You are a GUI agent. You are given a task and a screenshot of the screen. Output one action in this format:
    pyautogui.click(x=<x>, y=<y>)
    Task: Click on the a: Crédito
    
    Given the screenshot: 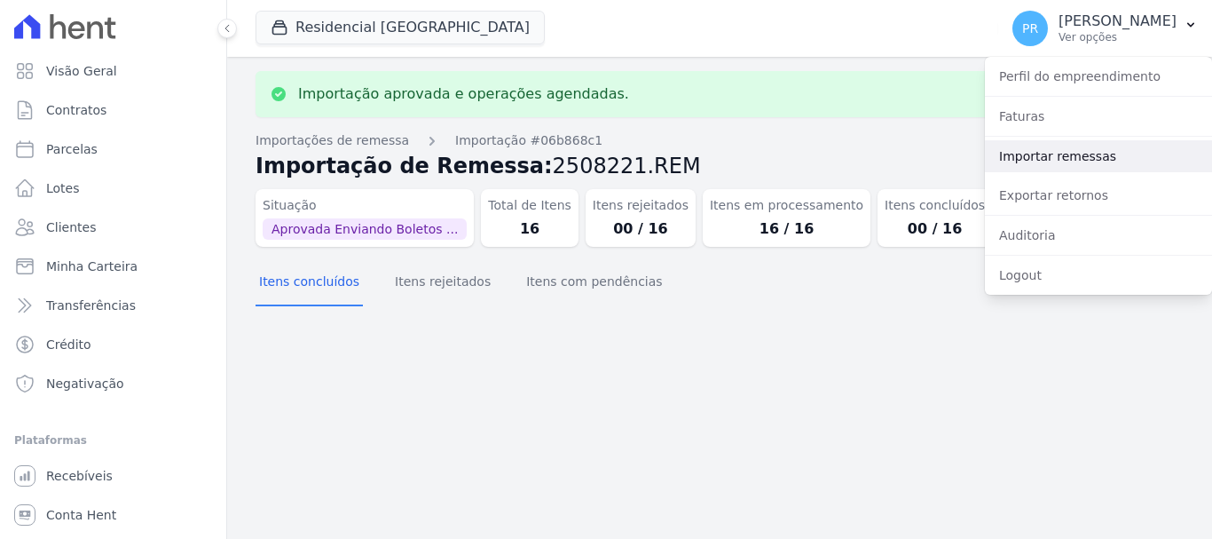 What is the action you would take?
    pyautogui.click(x=113, y=344)
    